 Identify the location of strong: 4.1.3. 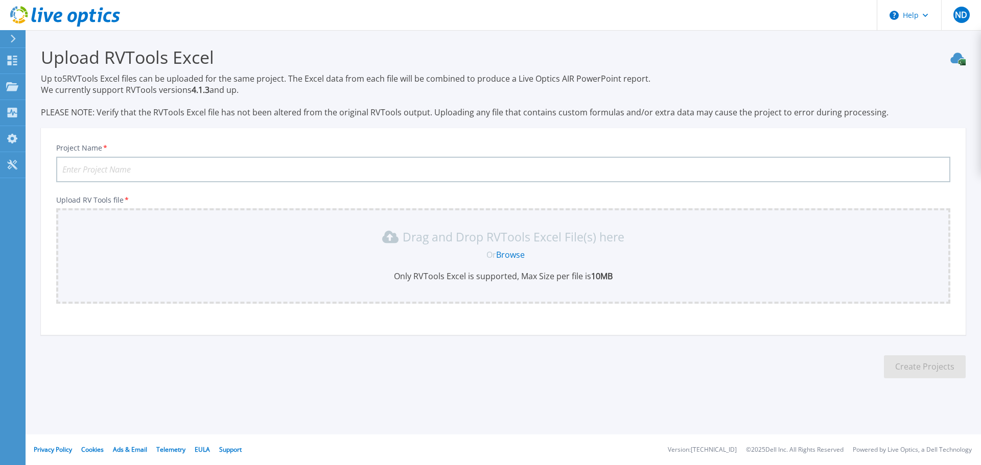
(200, 90).